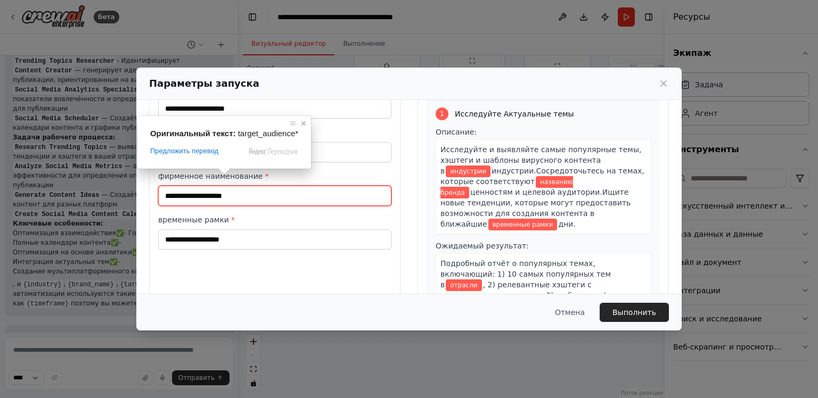 The height and width of the screenshot is (398, 818). What do you see at coordinates (514, 114) in the screenshot?
I see `ya-tr-span: Исследуйте Актуальные темы` at bounding box center [514, 114].